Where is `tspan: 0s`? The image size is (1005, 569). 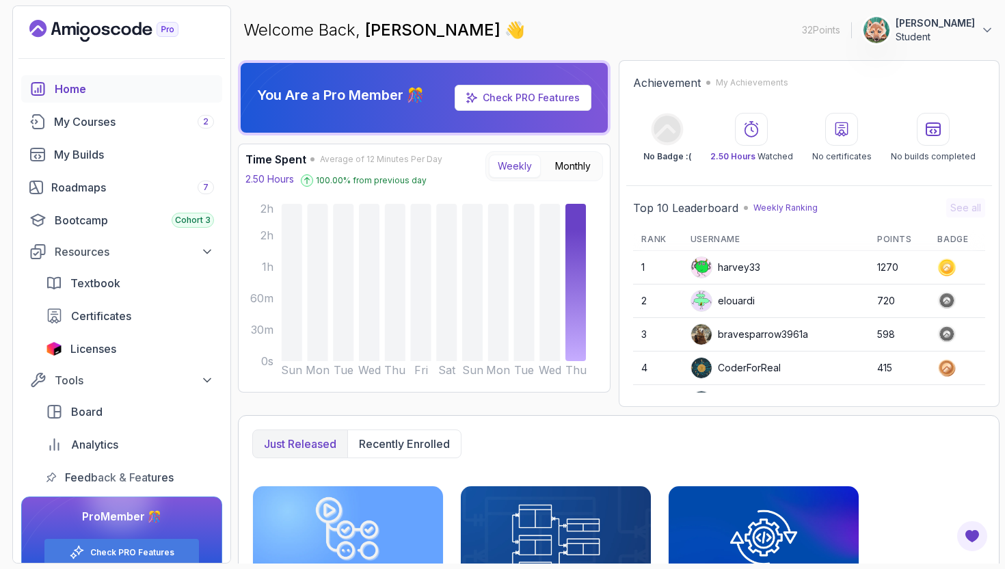
tspan: 0s is located at coordinates (267, 361).